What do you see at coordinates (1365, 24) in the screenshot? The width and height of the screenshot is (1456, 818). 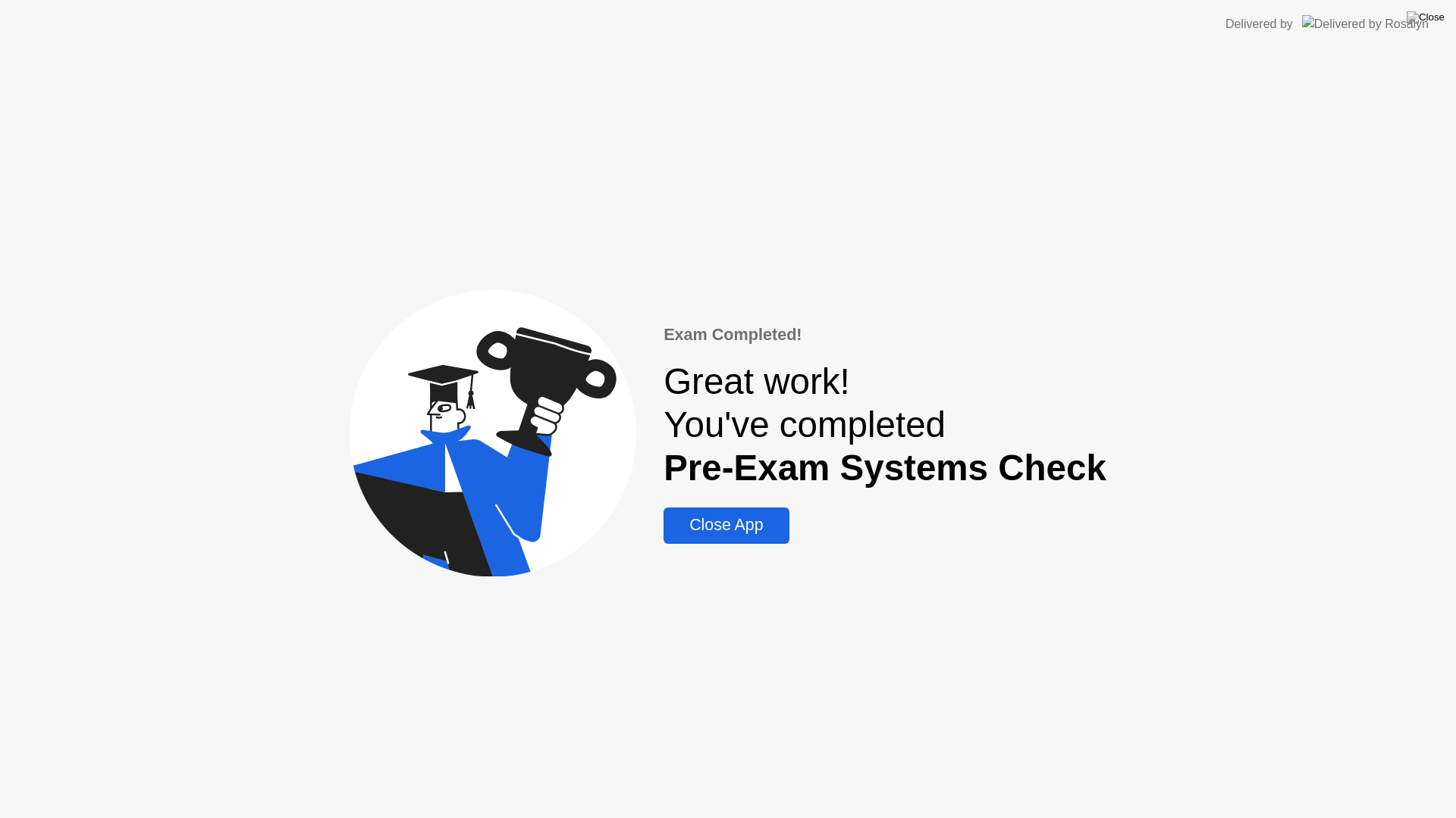 I see `img: Delivered by Rosalyn` at bounding box center [1365, 24].